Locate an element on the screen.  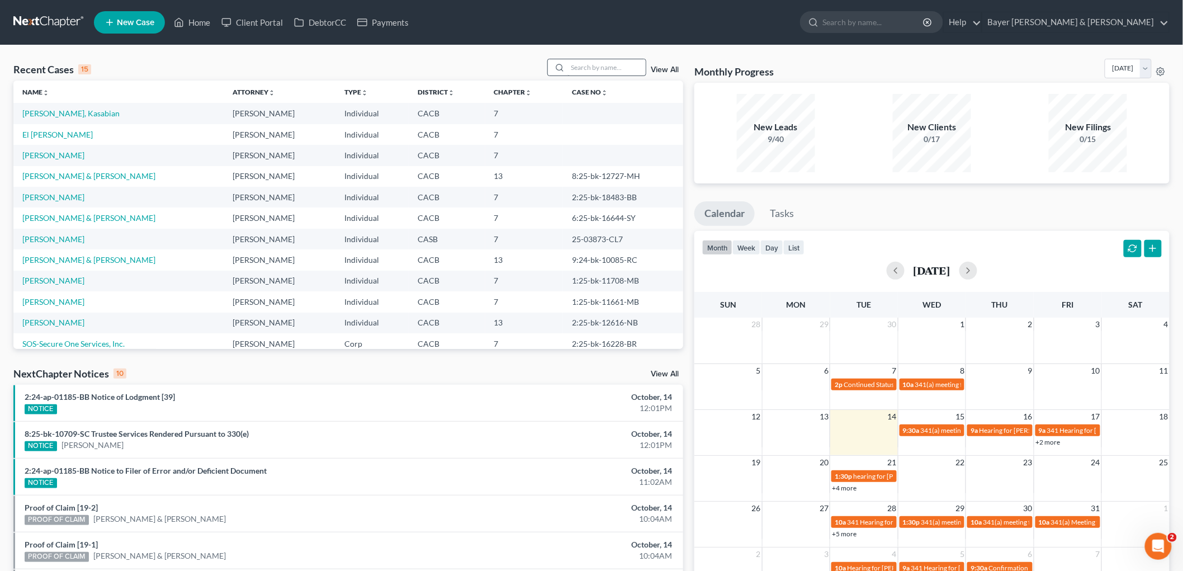
span: 10 is located at coordinates (1096, 371).